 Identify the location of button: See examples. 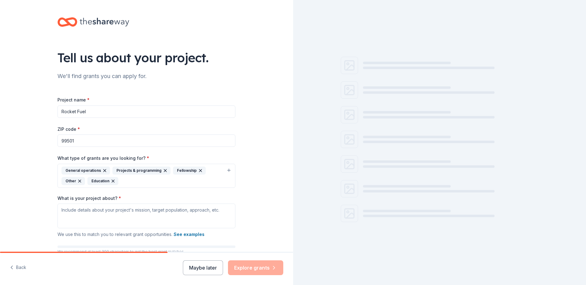
(189, 235).